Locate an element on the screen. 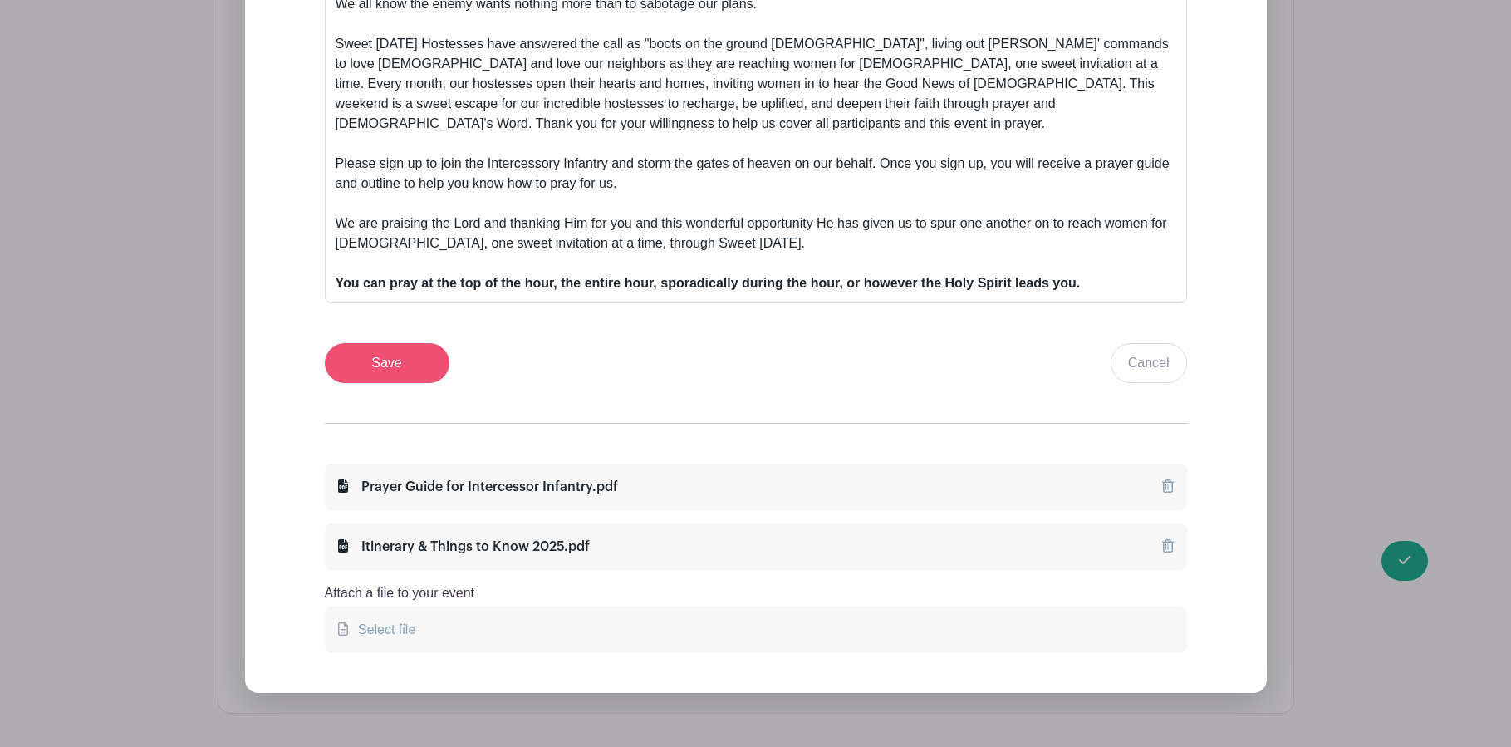  p: Attach a file to your event is located at coordinates (756, 593).